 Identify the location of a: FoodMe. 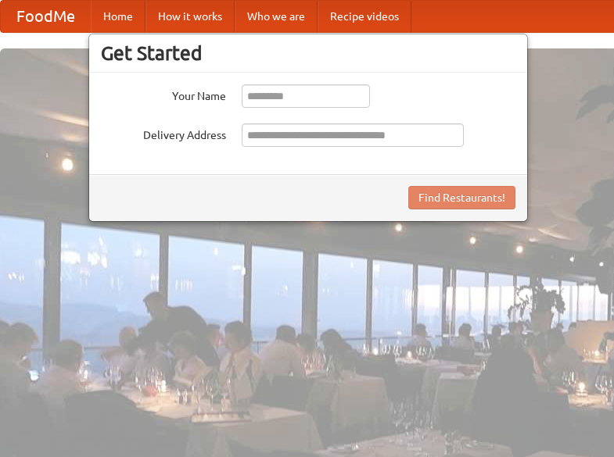
(45, 16).